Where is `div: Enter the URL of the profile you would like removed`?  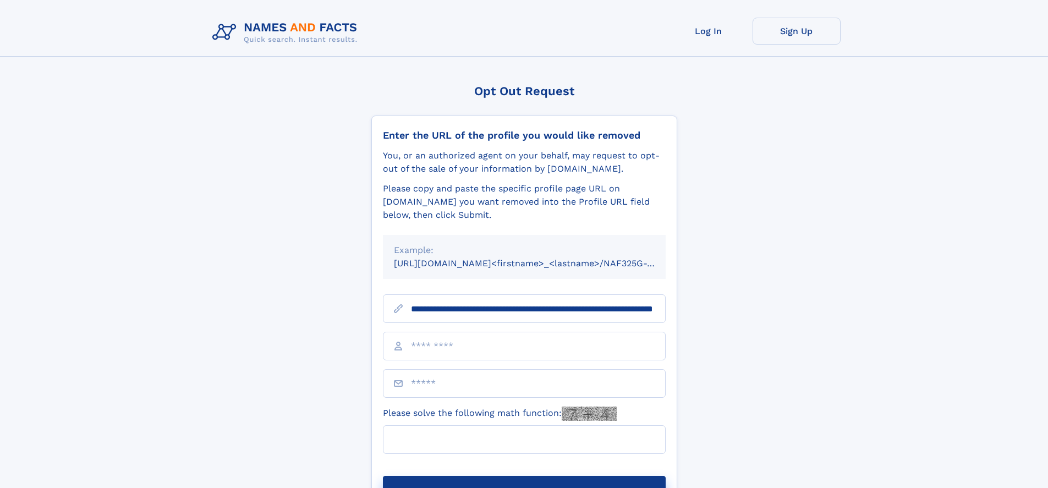
div: Enter the URL of the profile you would like removed is located at coordinates (524, 135).